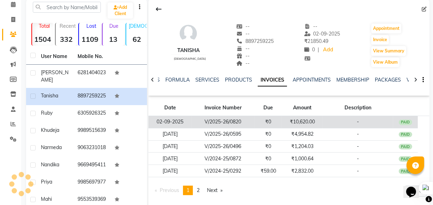  I want to click on p: Recent, so click(68, 26).